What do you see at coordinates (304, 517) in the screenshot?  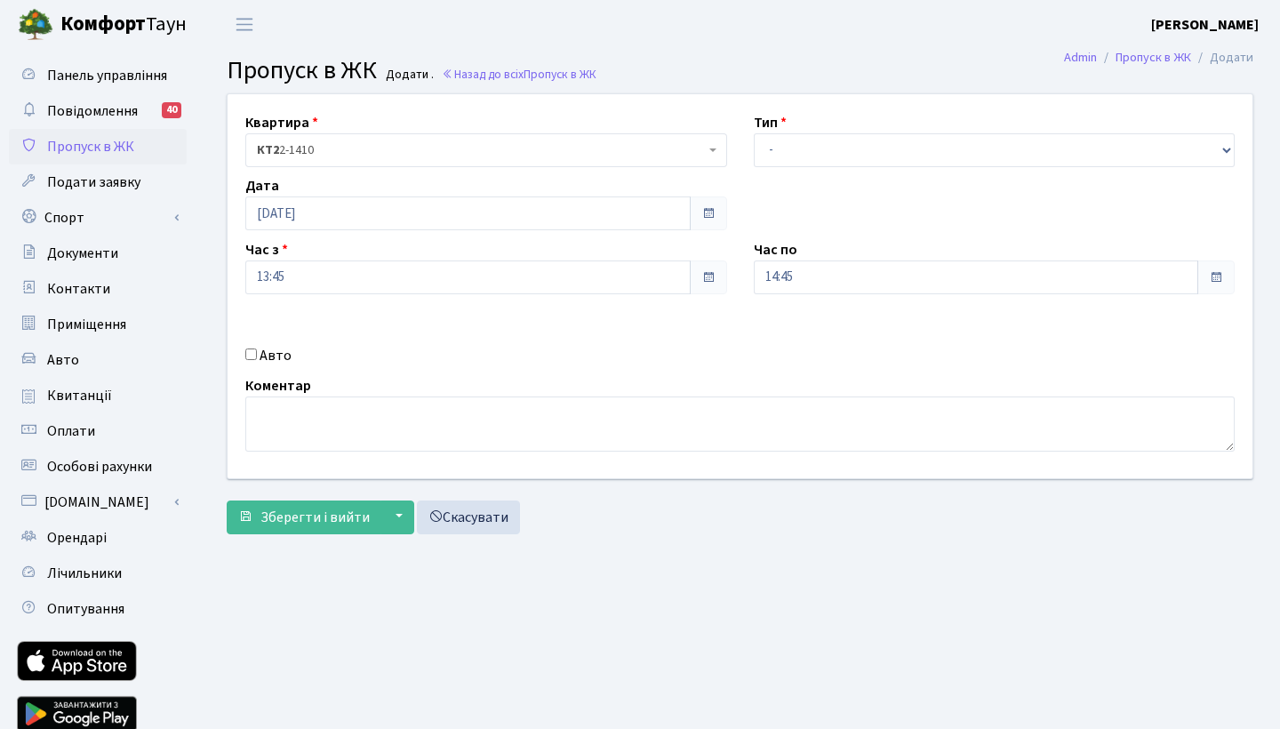 I see `button: Зберегти і вийти` at bounding box center [304, 517].